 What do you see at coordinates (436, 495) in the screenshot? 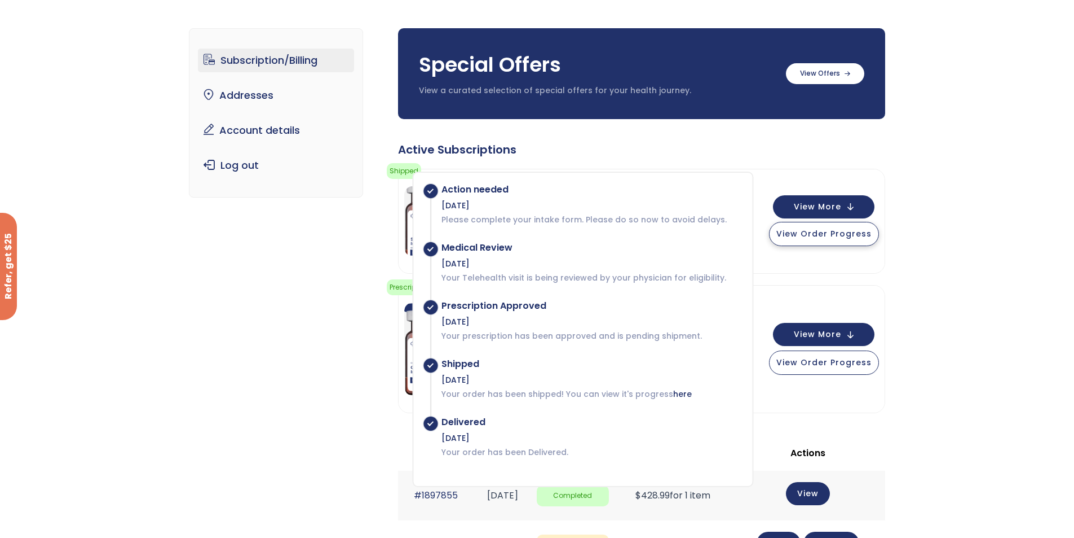
I see `a: #1897855` at bounding box center [436, 495].